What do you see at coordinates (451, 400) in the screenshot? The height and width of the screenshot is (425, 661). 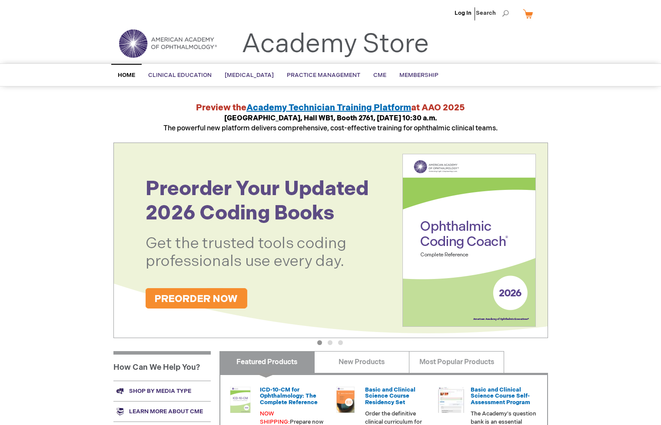 I see `img: bcscself_20.jpg` at bounding box center [451, 400].